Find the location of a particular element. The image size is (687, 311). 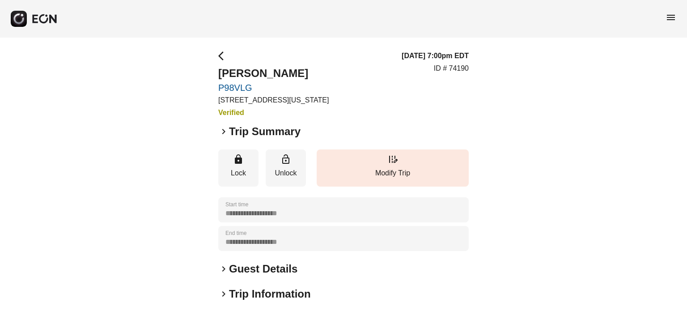

h2: Trip Information is located at coordinates (270, 294).